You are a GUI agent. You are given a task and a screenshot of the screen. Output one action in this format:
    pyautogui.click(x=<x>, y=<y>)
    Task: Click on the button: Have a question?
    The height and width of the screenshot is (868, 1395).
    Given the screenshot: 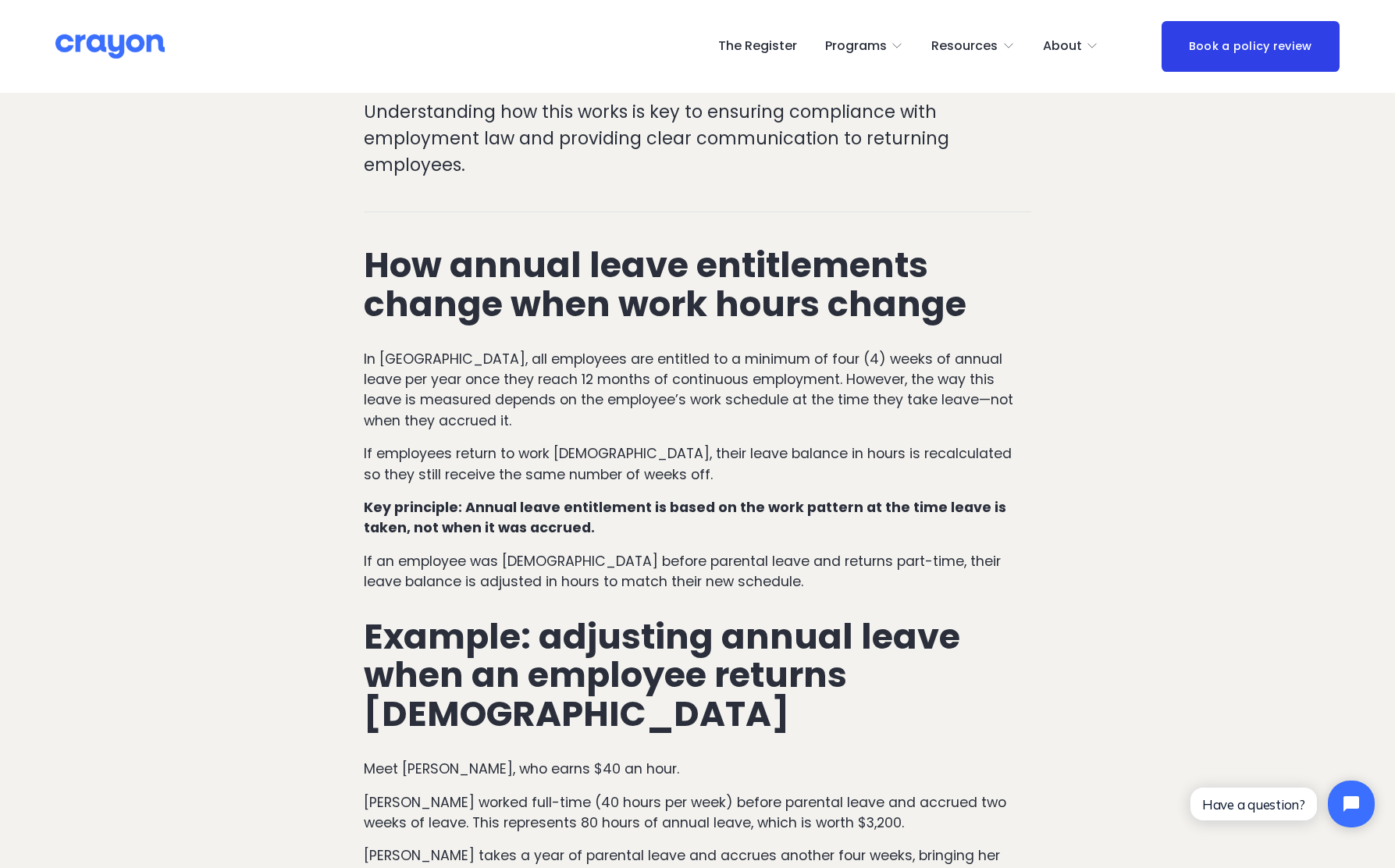 What is the action you would take?
    pyautogui.click(x=76, y=36)
    